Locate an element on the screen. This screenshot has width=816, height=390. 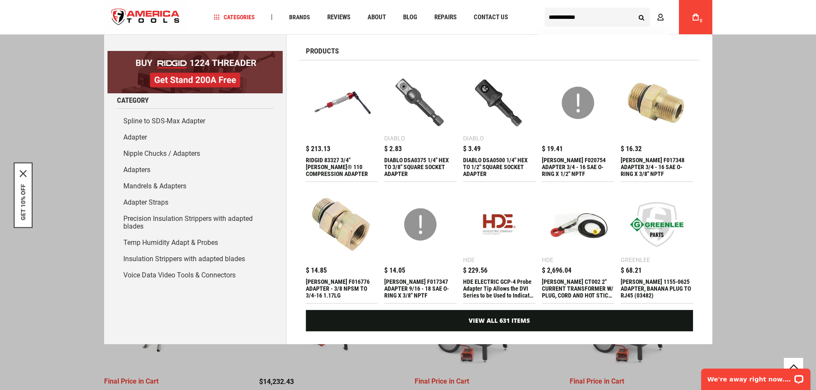
span: Repairs is located at coordinates (445, 17).